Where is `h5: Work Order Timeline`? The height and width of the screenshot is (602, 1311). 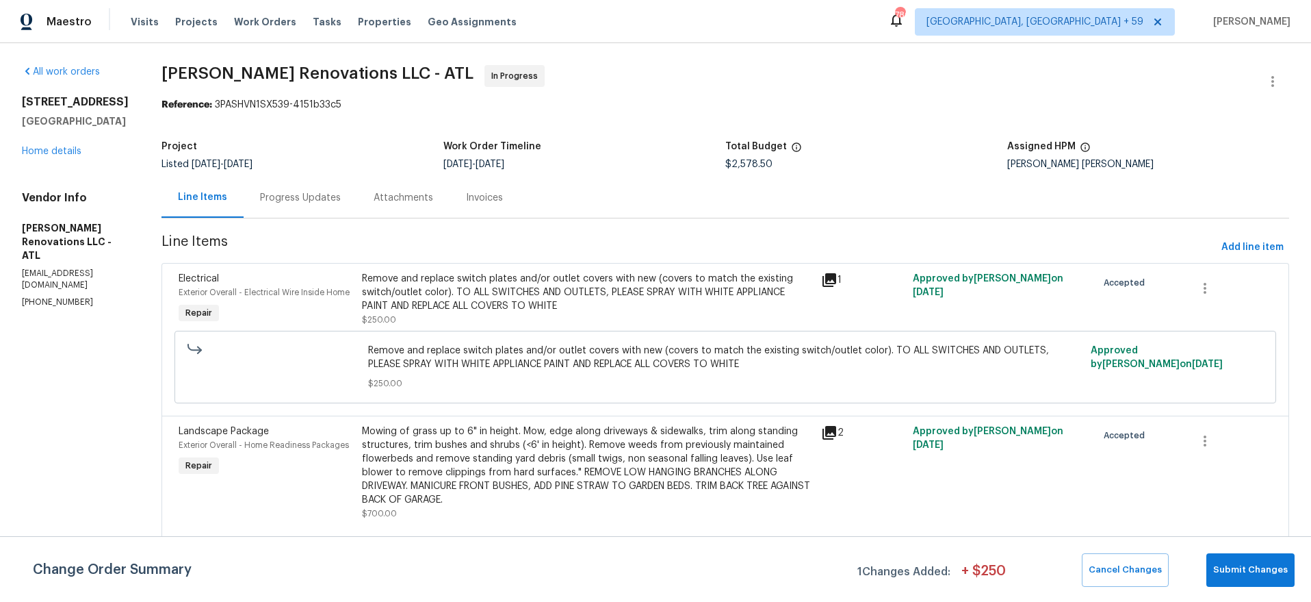 h5: Work Order Timeline is located at coordinates (492, 146).